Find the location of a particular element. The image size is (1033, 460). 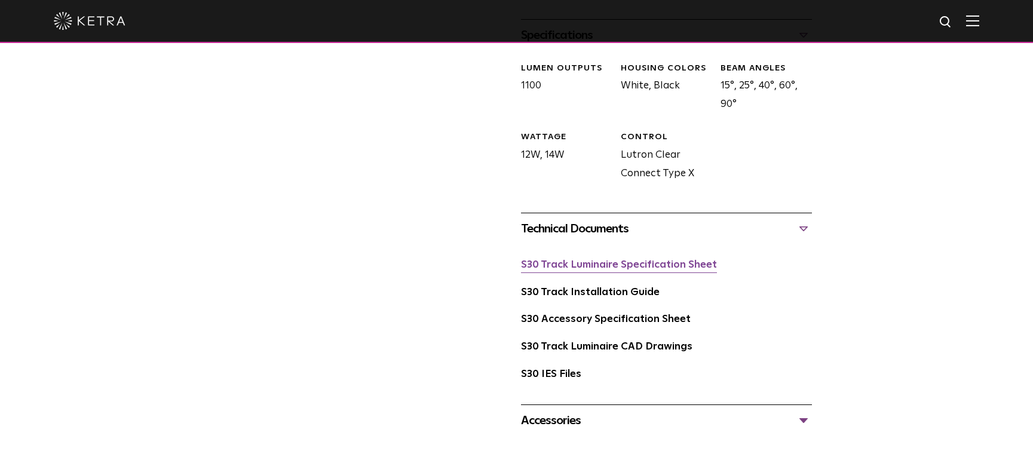

img: search icon is located at coordinates (946, 22).